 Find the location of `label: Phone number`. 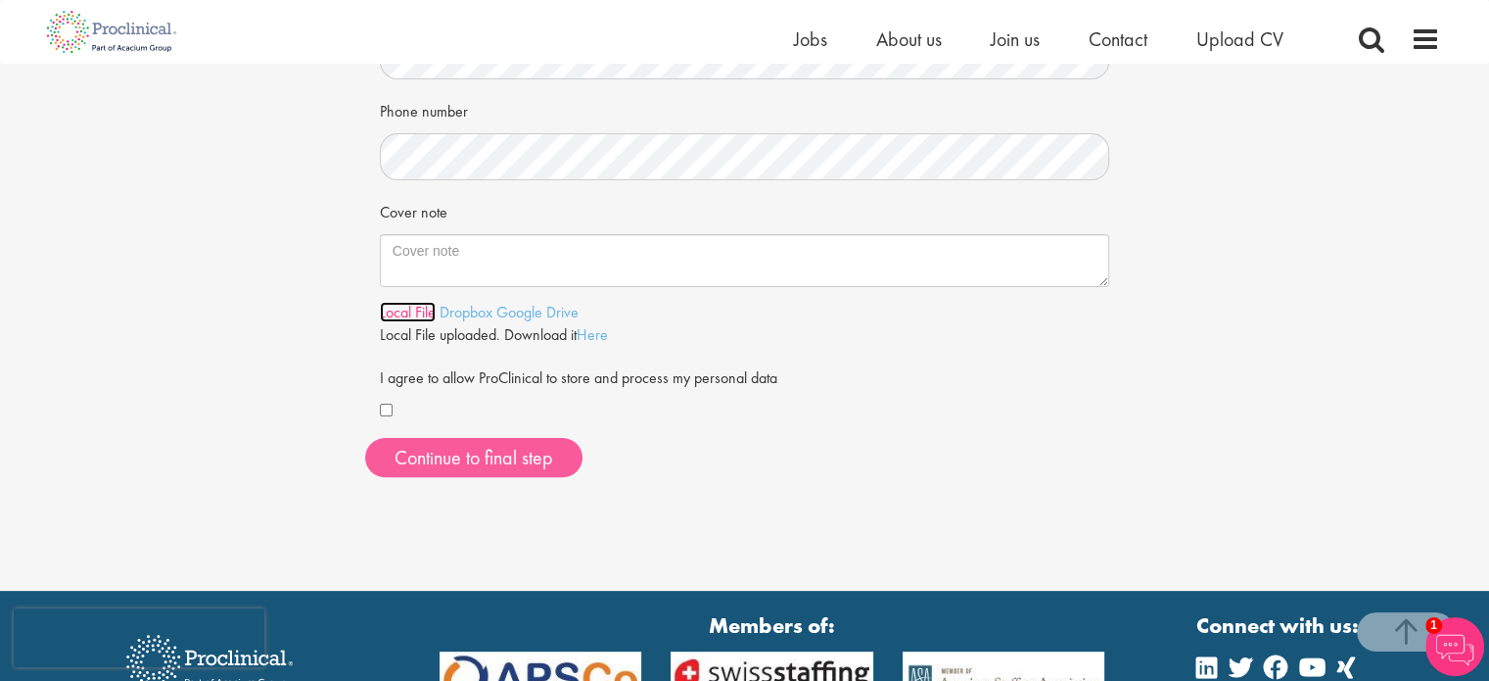

label: Phone number is located at coordinates (424, 109).